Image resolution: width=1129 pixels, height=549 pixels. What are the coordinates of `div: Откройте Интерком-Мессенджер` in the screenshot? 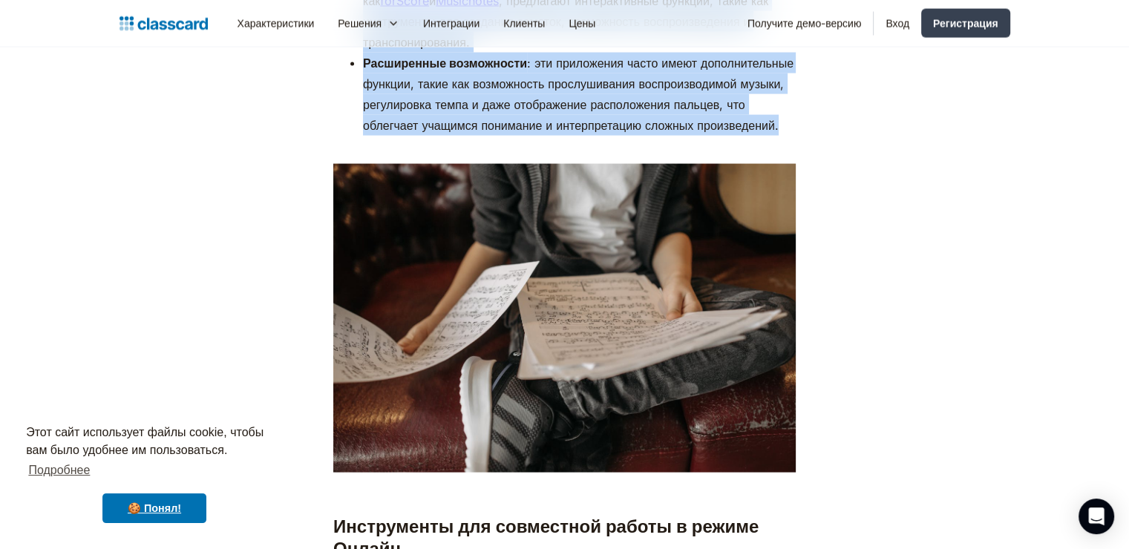 It's located at (1096, 517).